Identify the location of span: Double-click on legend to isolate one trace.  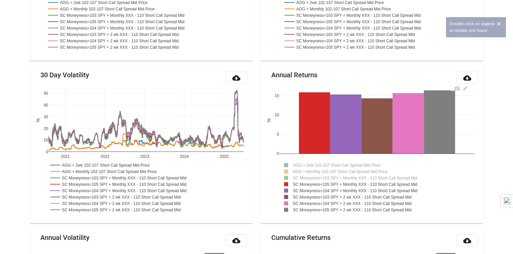
(472, 27).